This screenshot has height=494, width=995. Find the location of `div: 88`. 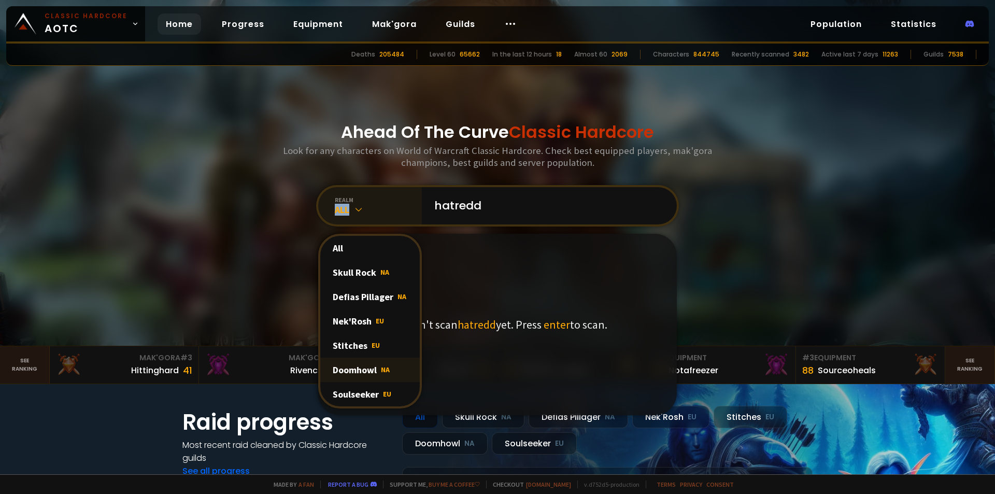

div: 88 is located at coordinates (808, 370).